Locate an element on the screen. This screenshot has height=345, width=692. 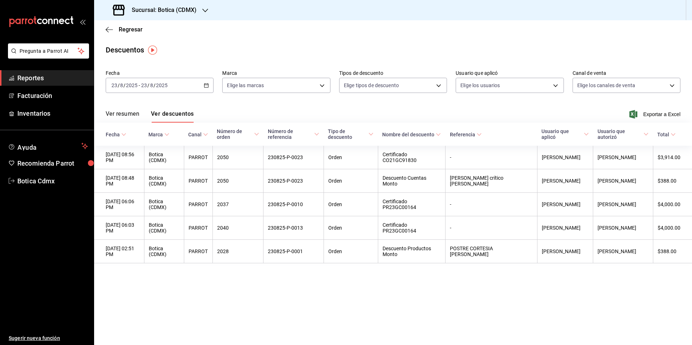
span: Ayuda is located at coordinates (48, 146).